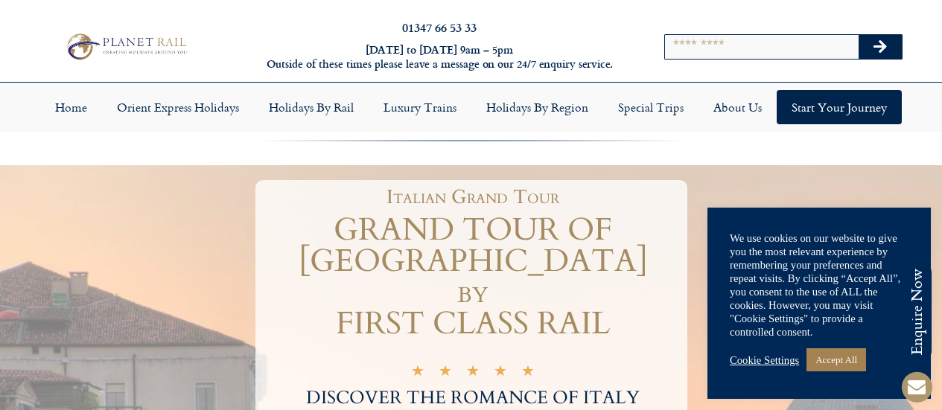 The image size is (942, 410). What do you see at coordinates (471, 107) in the screenshot?
I see `nav: Menu` at bounding box center [471, 107].